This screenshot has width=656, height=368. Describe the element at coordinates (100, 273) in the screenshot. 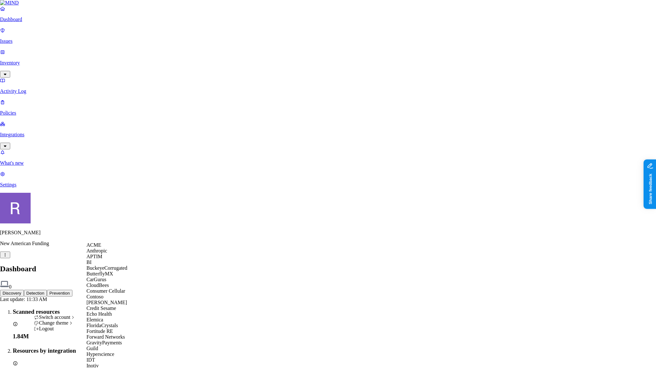

I see `span: ButterflyMX` at that location.